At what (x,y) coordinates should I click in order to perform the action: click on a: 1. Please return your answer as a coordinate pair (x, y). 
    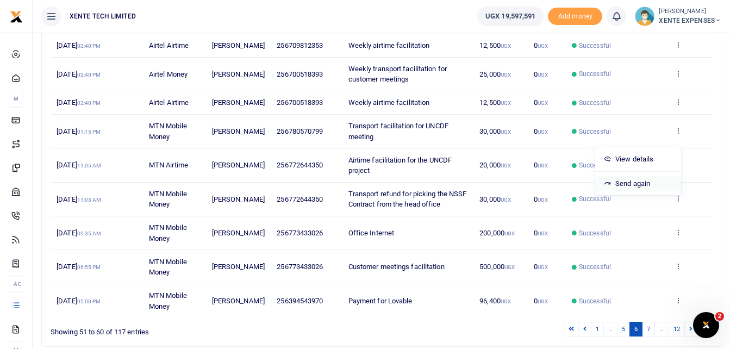
    Looking at the image, I should click on (598, 329).